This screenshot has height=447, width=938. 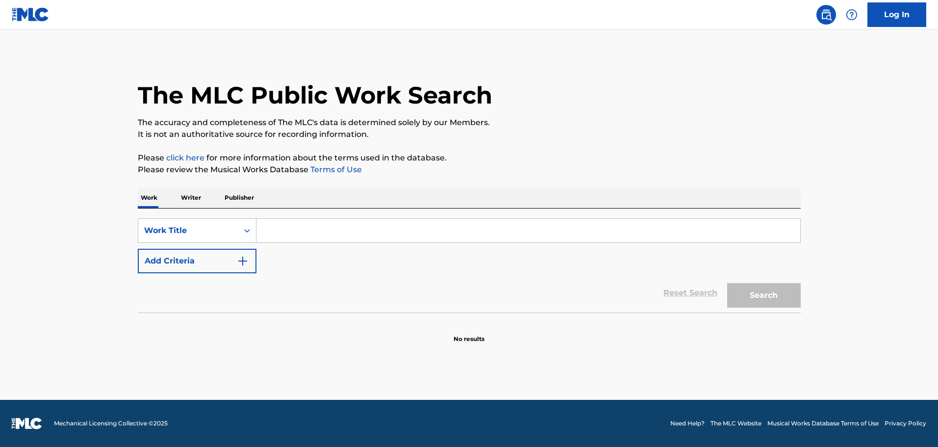 I want to click on p: Work, so click(x=149, y=198).